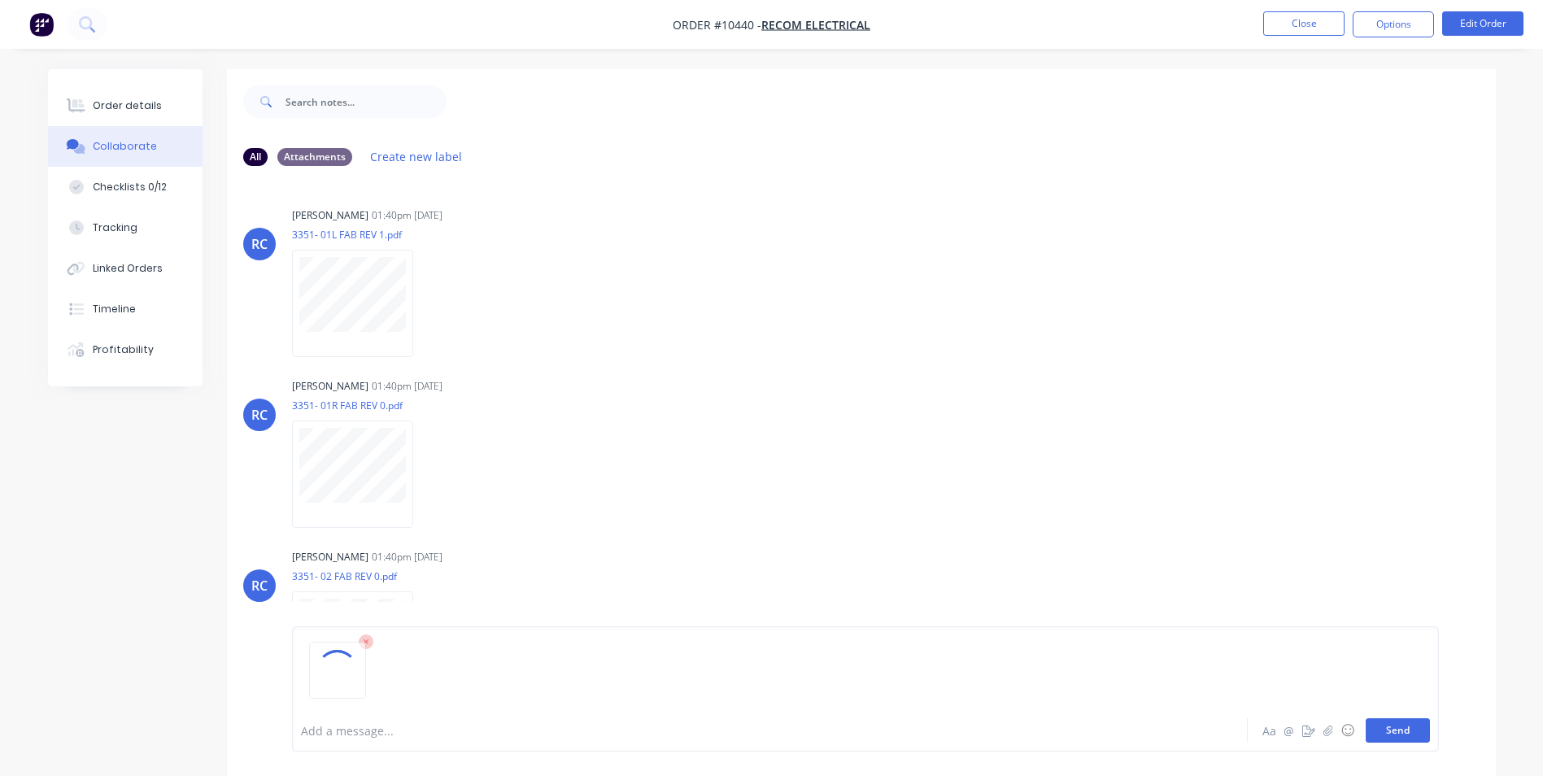 The height and width of the screenshot is (776, 1543). What do you see at coordinates (125, 106) in the screenshot?
I see `button: Order details` at bounding box center [125, 106].